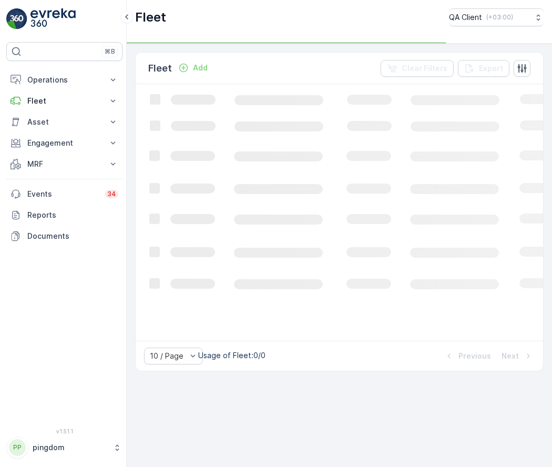  I want to click on p: Engagement, so click(64, 143).